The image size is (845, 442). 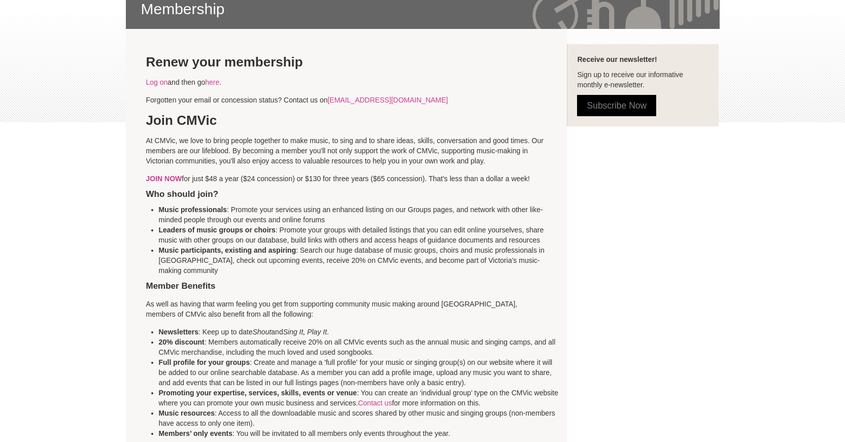 What do you see at coordinates (347, 309) in the screenshot?
I see `p: As well as having that warm feeling you get from supporting community music making around [GEOGRA...` at bounding box center [347, 309].